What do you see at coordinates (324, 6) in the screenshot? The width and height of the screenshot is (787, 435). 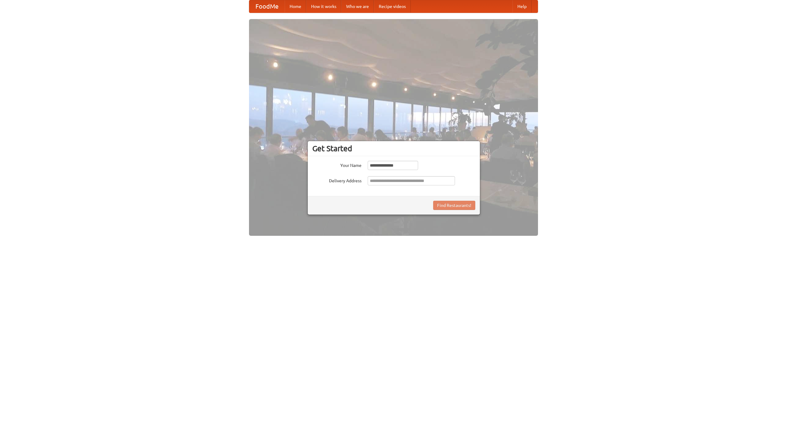 I see `a: How it works` at bounding box center [324, 6].